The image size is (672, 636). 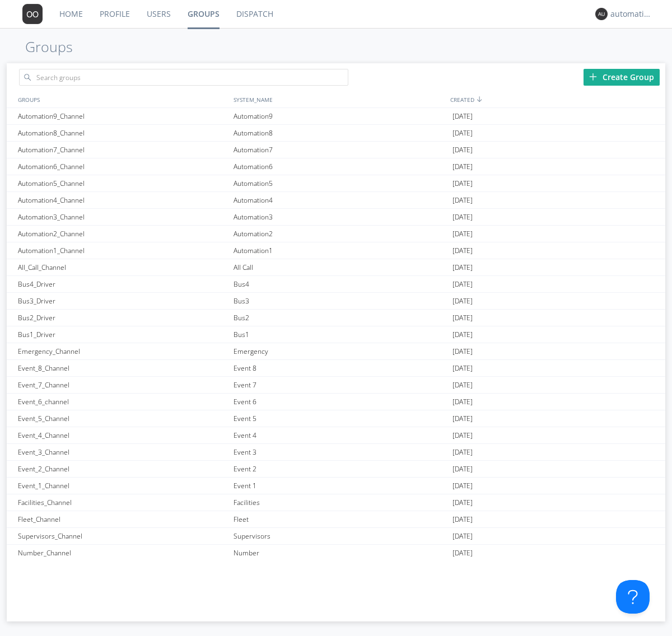 What do you see at coordinates (123, 536) in the screenshot?
I see `div: Supervisors_Channel` at bounding box center [123, 536].